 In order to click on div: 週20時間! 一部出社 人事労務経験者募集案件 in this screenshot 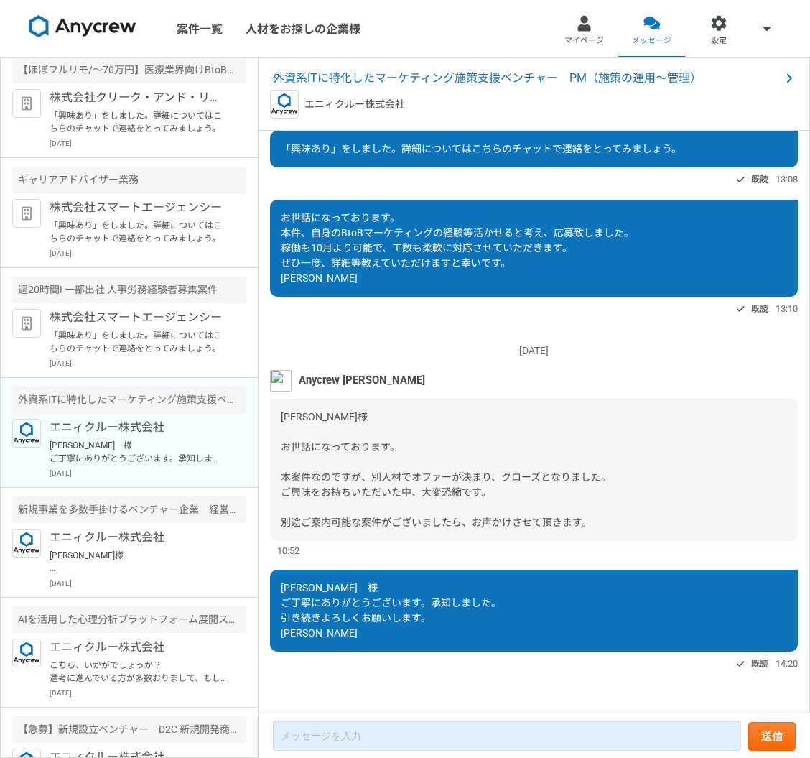, I will do `click(129, 290)`.